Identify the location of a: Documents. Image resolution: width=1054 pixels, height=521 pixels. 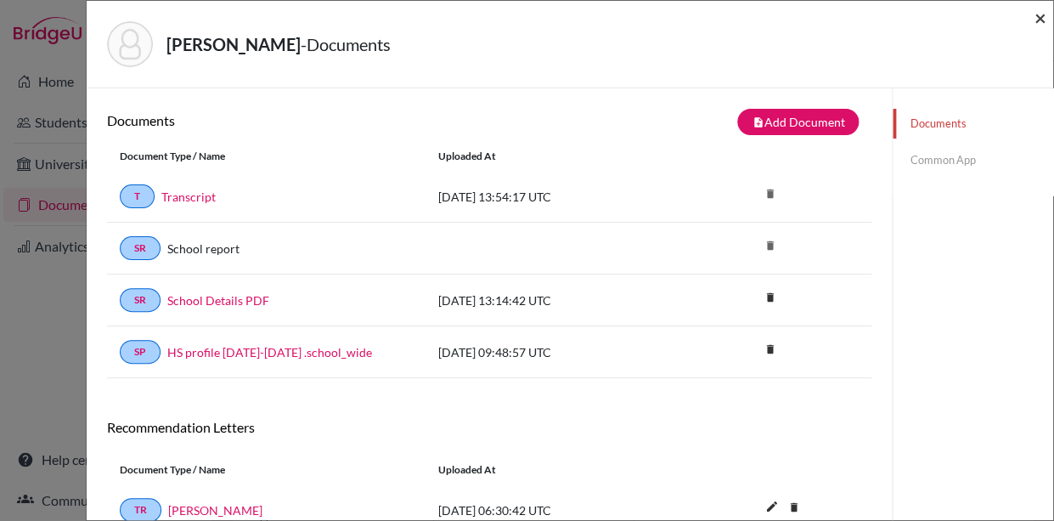
(973, 123).